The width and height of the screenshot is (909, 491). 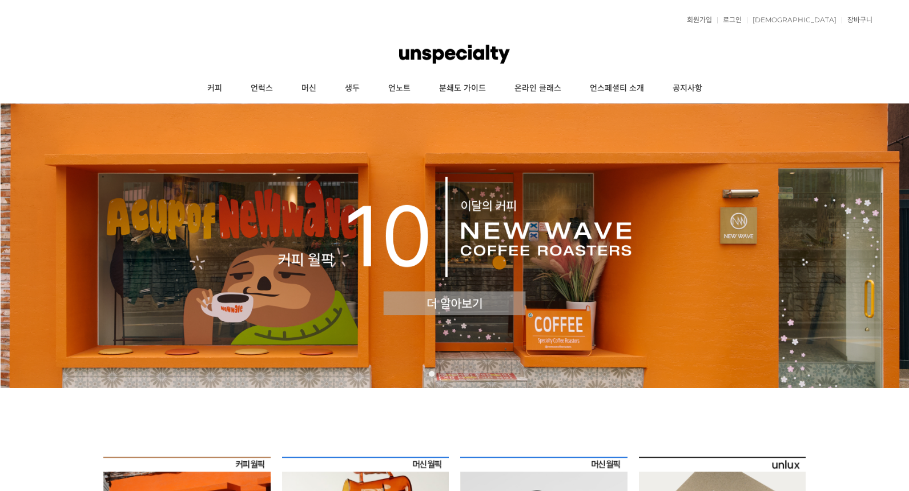 I want to click on img: 언스페셜티 몰, so click(x=455, y=54).